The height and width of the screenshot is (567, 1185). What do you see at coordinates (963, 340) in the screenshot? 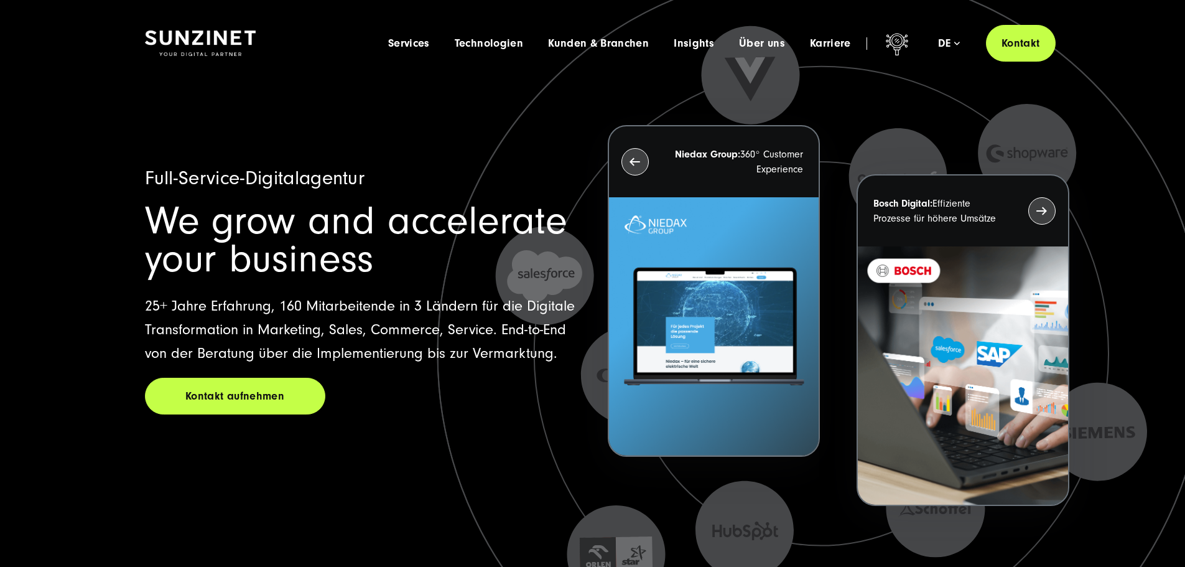
I see `button: Bosch Digital:Effiziente Prozesse für höhere Umsätze BOSCH - Kundeprojekt - Digital Transformatio...` at bounding box center [963, 340].